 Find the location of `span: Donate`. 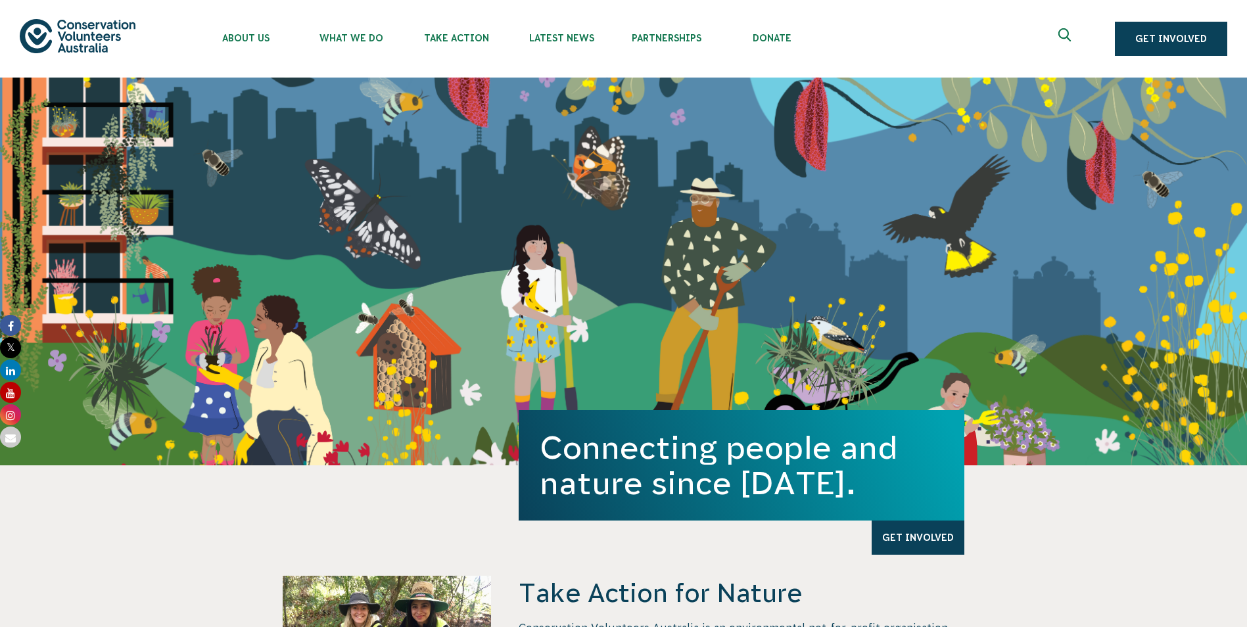

span: Donate is located at coordinates (772, 38).